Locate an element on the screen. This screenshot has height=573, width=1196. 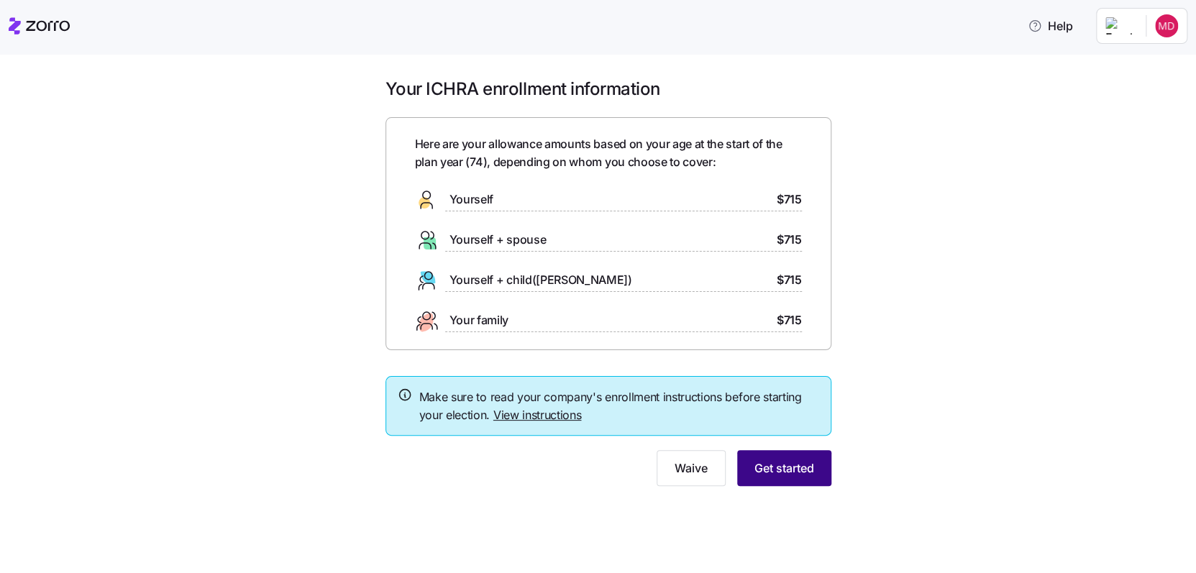
span: Waive is located at coordinates (691, 468).